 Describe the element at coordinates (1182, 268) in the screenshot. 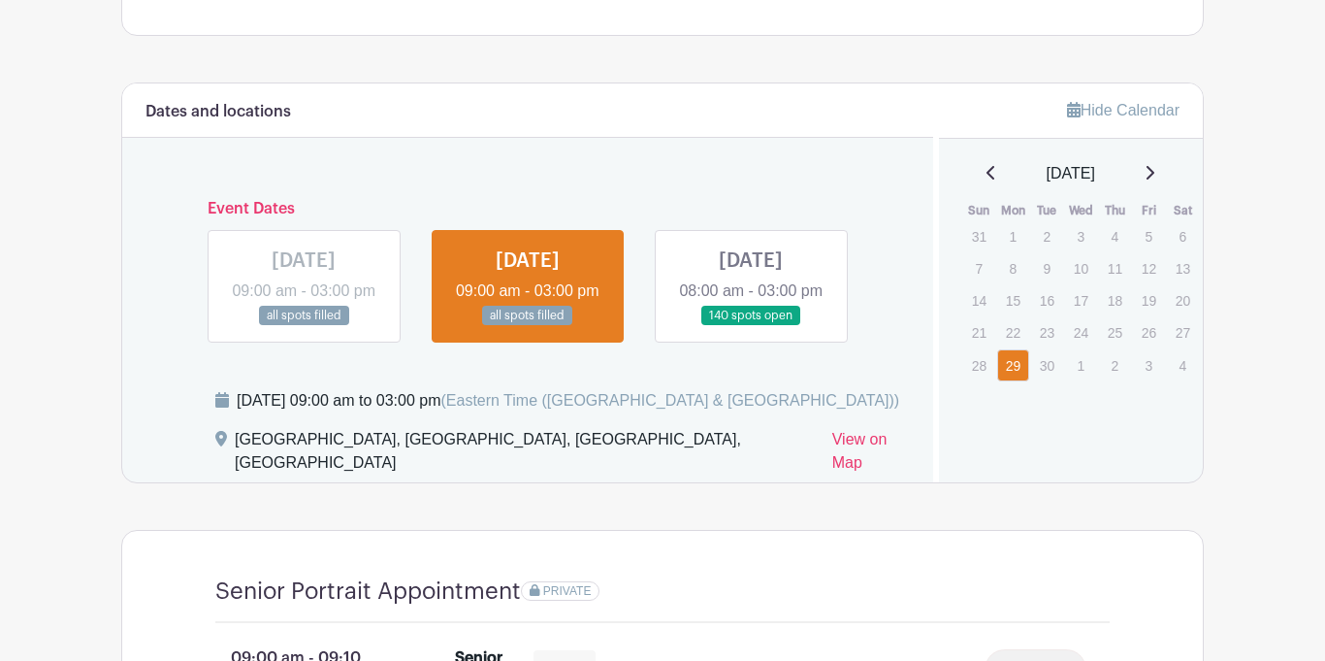

I see `p: 13` at that location.